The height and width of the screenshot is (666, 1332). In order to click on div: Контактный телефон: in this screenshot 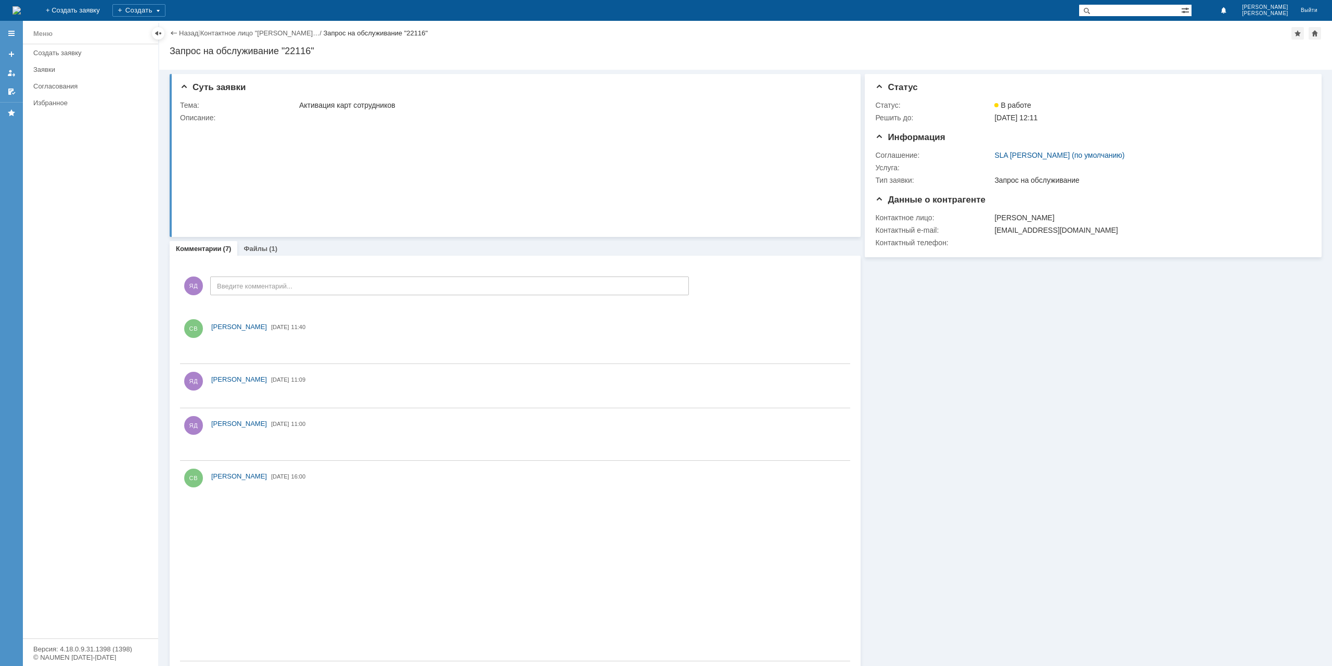, I will do `click(934, 243)`.